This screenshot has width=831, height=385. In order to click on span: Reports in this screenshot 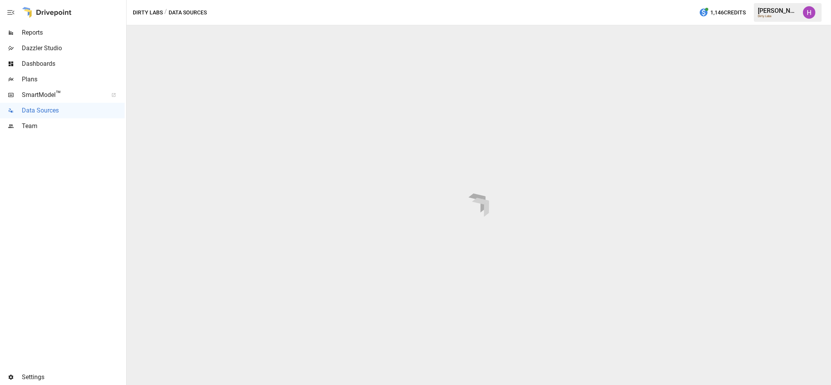, I will do `click(73, 33)`.